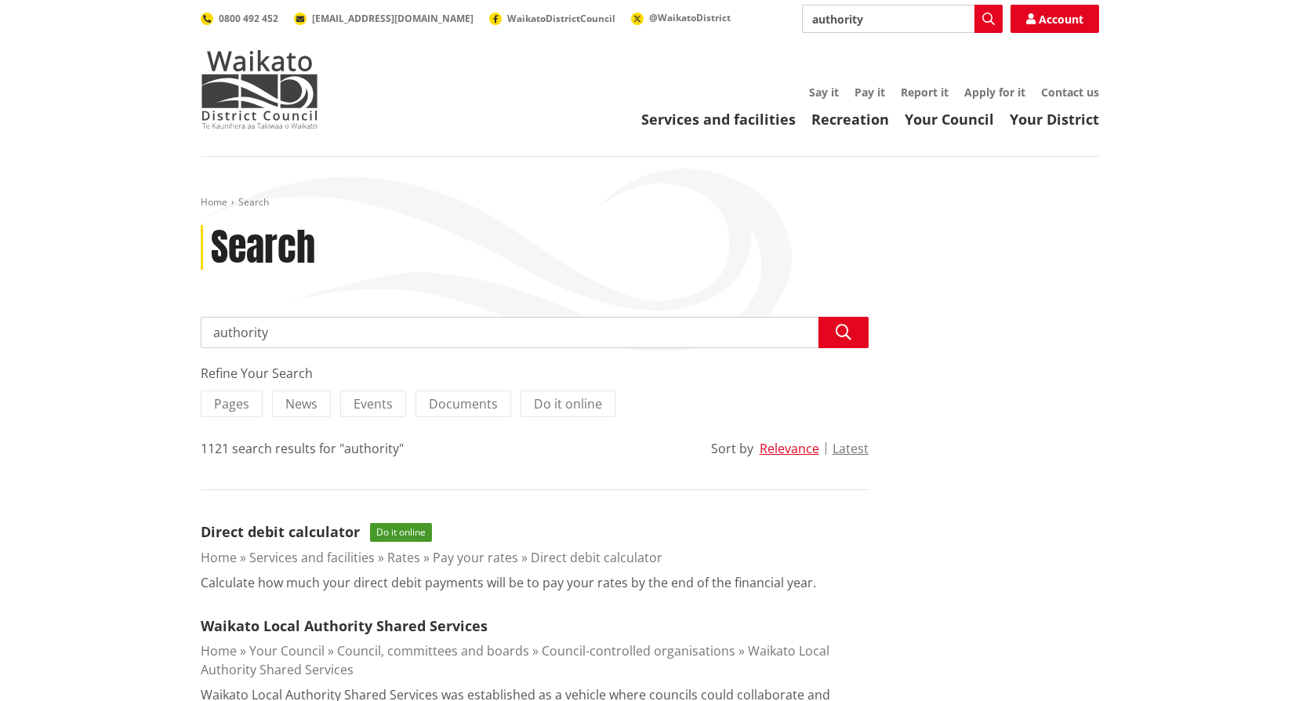  Describe the element at coordinates (869, 92) in the screenshot. I see `a: Pay it` at that location.